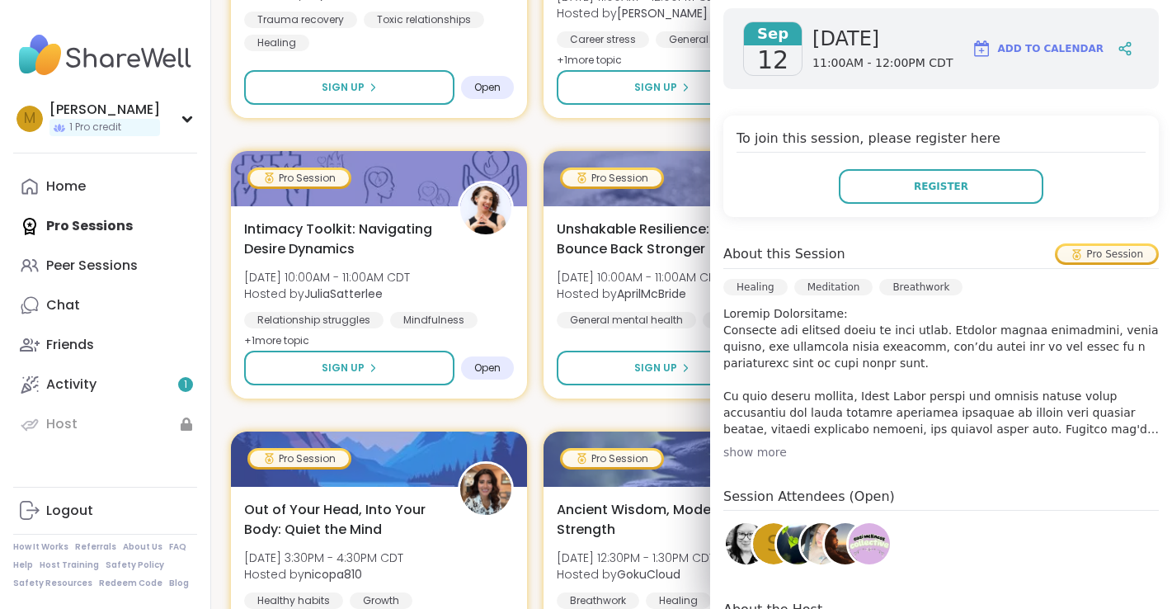  I want to click on button: Register, so click(941, 186).